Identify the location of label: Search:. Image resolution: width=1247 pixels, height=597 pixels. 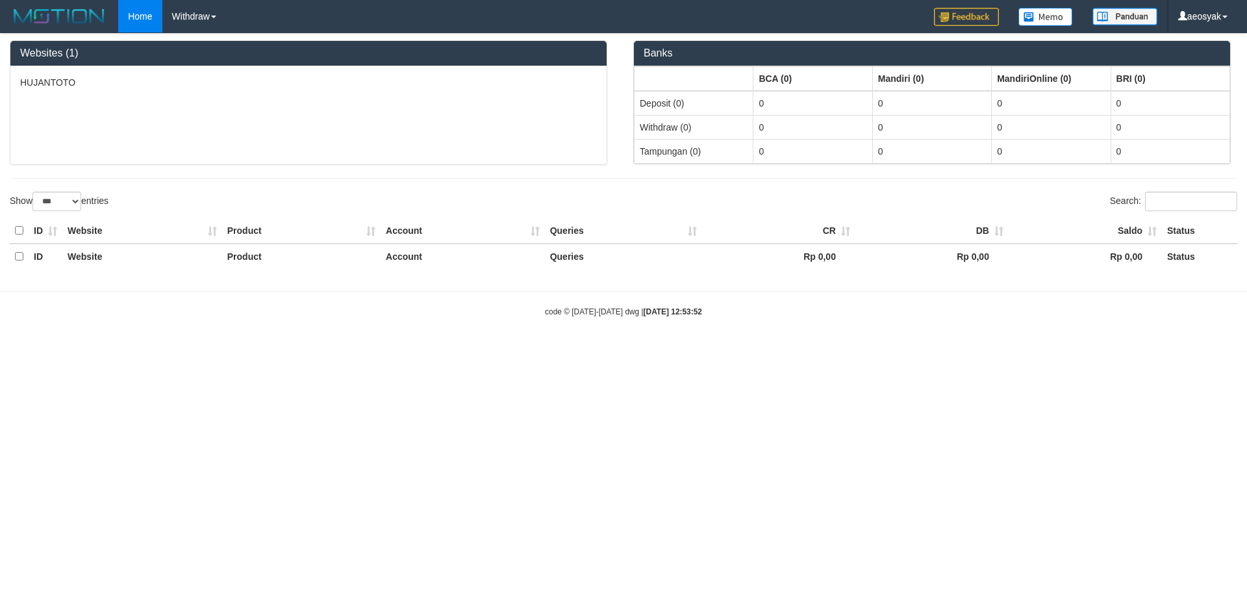
(1174, 201).